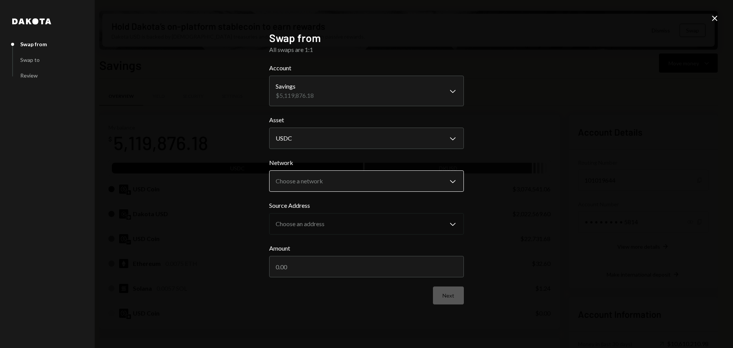 This screenshot has height=348, width=733. Describe the element at coordinates (30, 60) in the screenshot. I see `div: Swap to` at that location.